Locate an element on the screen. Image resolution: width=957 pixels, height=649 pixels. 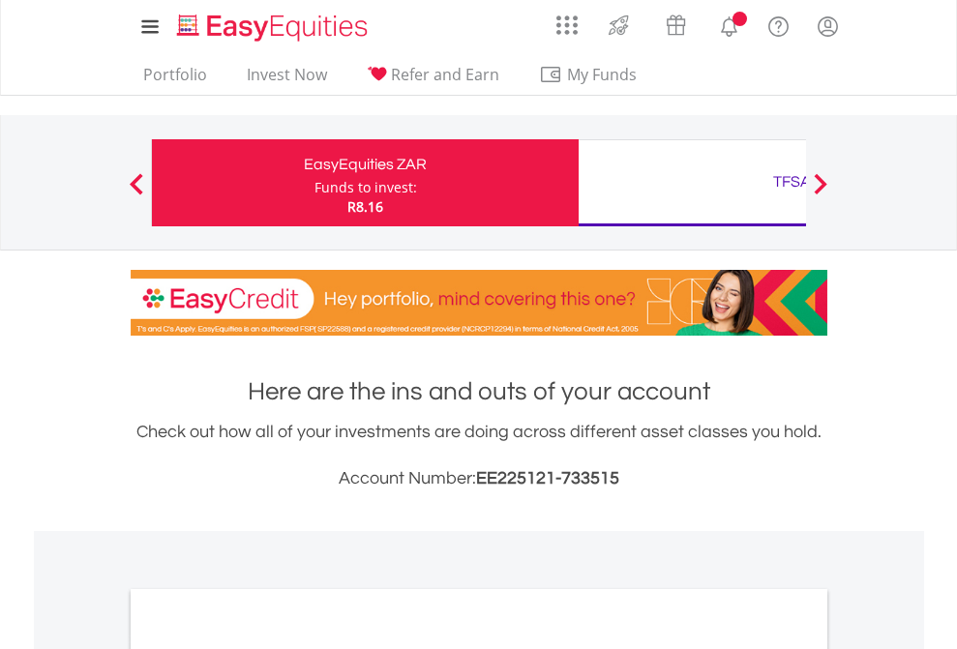
div: Check out how all of your investments are doing across different asset classes you hold. is located at coordinates (479, 456).